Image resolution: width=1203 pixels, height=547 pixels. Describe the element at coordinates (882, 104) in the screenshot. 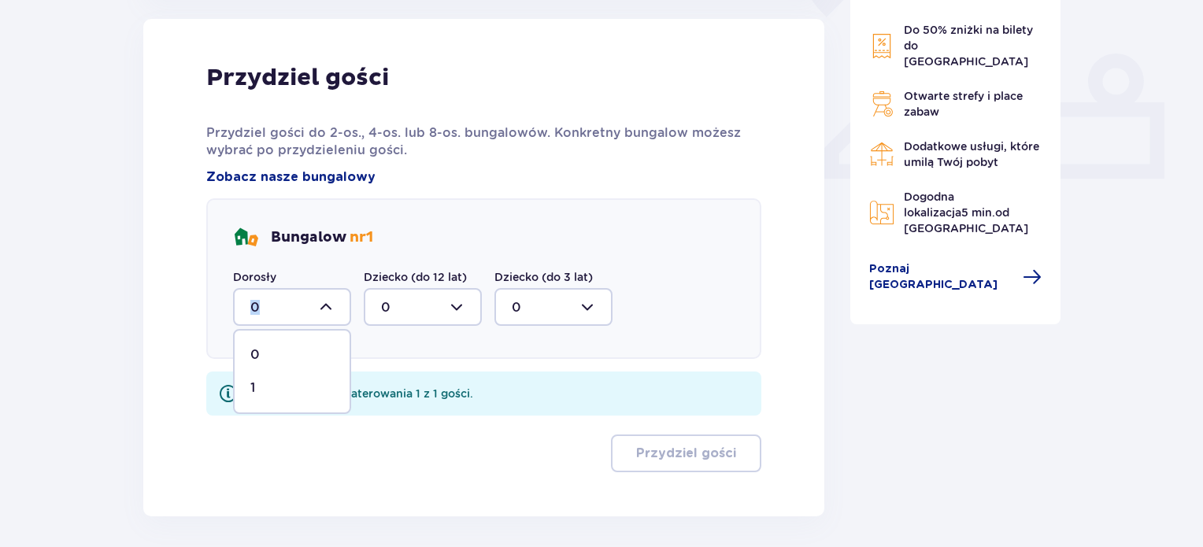

I see `img: Grill Icon` at that location.